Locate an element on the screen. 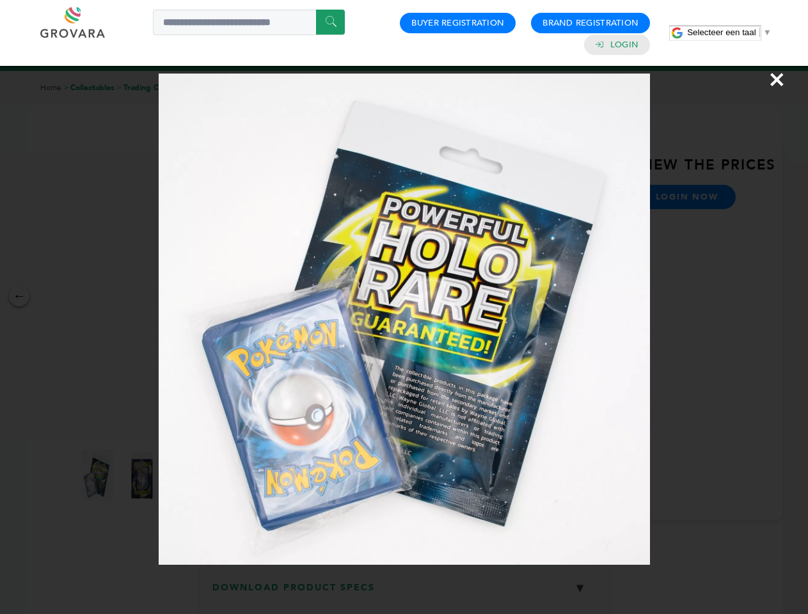 This screenshot has height=614, width=808. img: Image Preview is located at coordinates (404, 319).